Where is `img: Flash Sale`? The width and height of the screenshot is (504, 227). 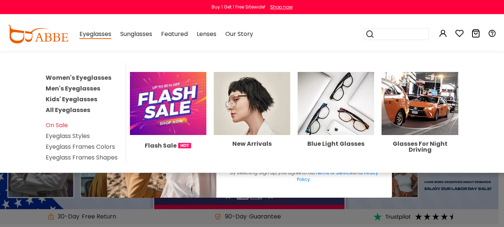 img: Flash Sale is located at coordinates (168, 104).